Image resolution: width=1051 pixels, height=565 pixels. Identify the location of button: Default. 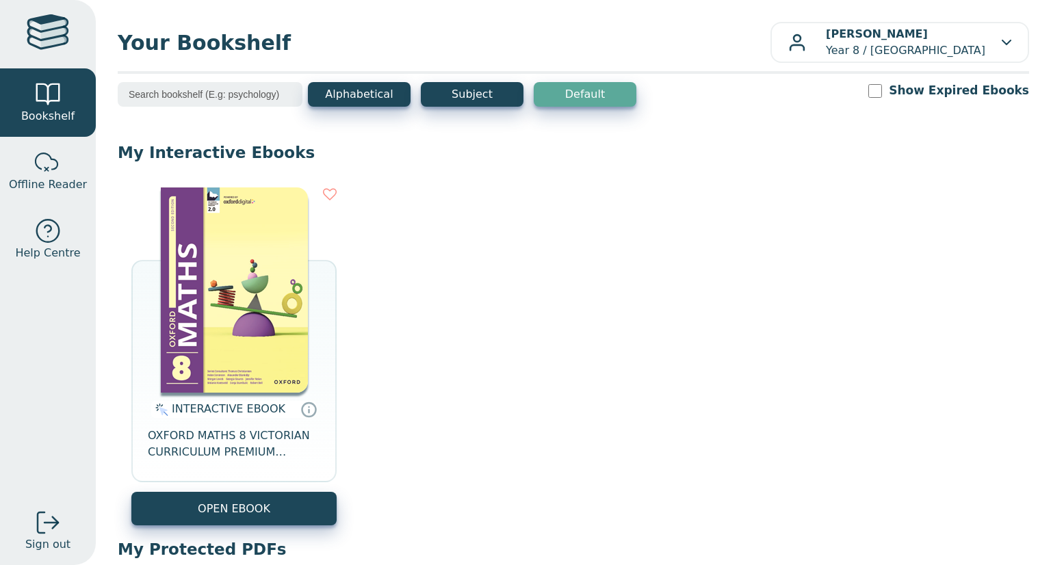
(585, 94).